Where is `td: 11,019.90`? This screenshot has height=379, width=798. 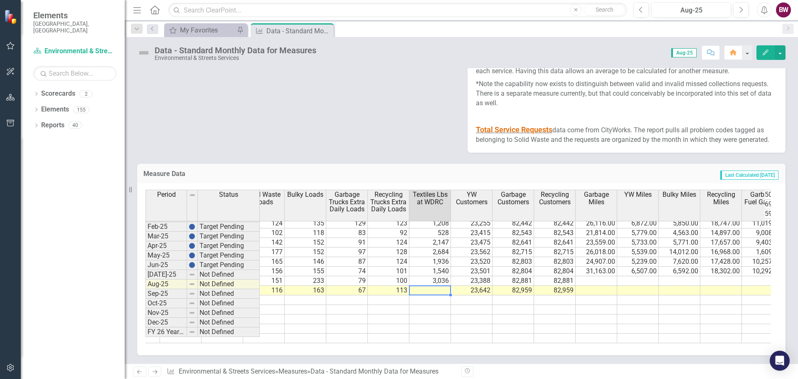 td: 11,019.90 is located at coordinates (763, 223).